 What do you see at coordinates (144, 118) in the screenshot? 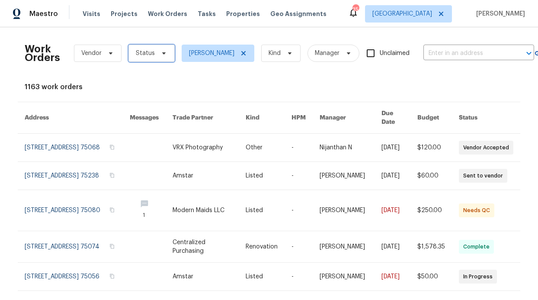
I see `th: Messages` at bounding box center [144, 118].